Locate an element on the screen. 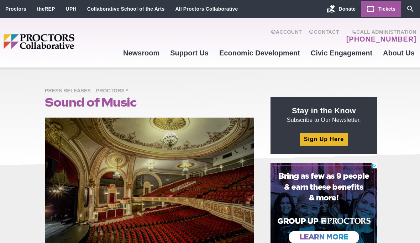 The width and height of the screenshot is (420, 243). a: Account is located at coordinates (286, 36).